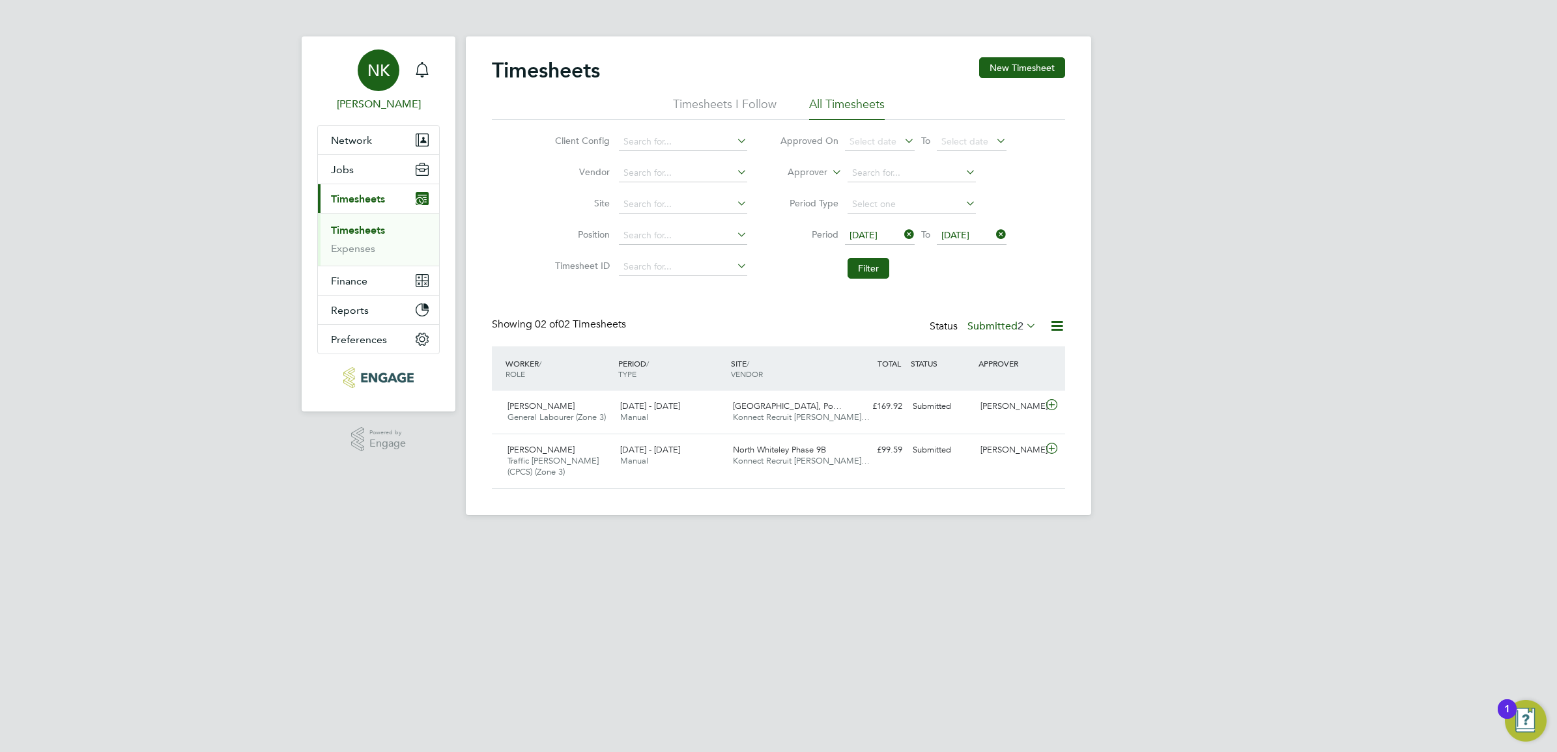  Describe the element at coordinates (546, 70) in the screenshot. I see `h2: Timesheets` at that location.